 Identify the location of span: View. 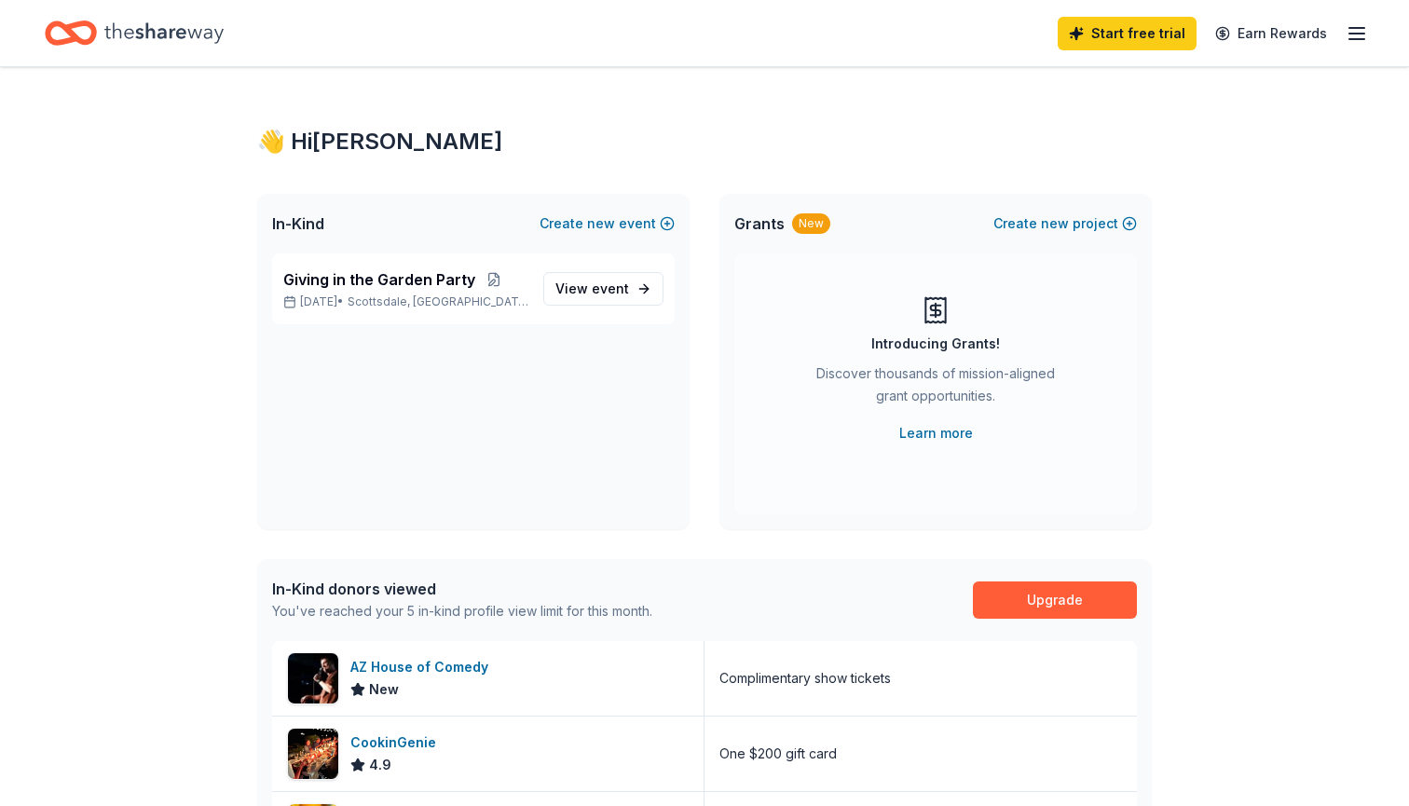
(592, 289).